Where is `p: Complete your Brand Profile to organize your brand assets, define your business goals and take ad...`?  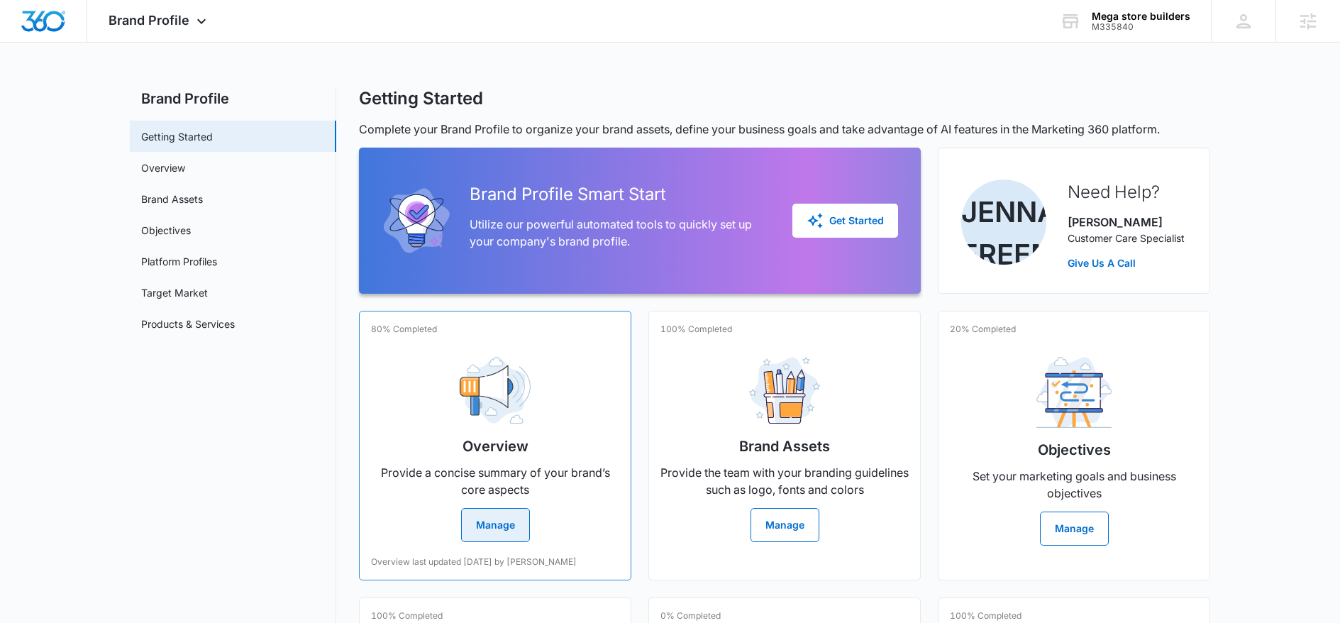 p: Complete your Brand Profile to organize your brand assets, define your business goals and take ad... is located at coordinates (784, 129).